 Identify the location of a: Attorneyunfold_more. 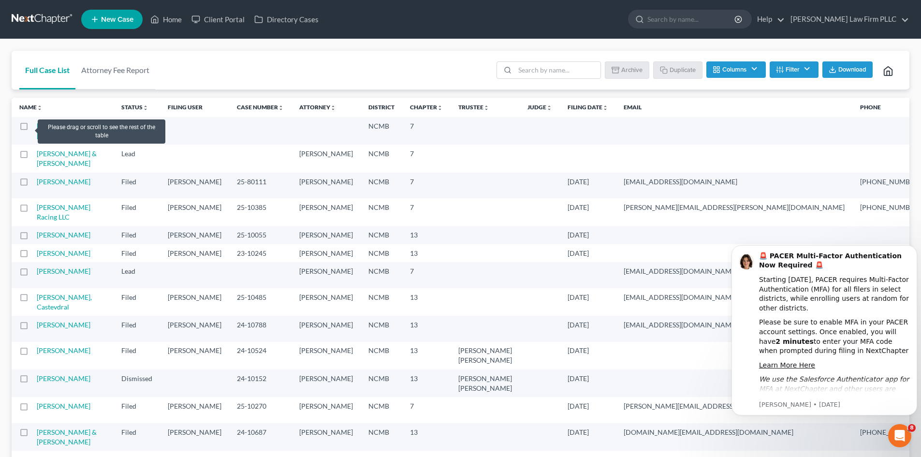
(318, 107).